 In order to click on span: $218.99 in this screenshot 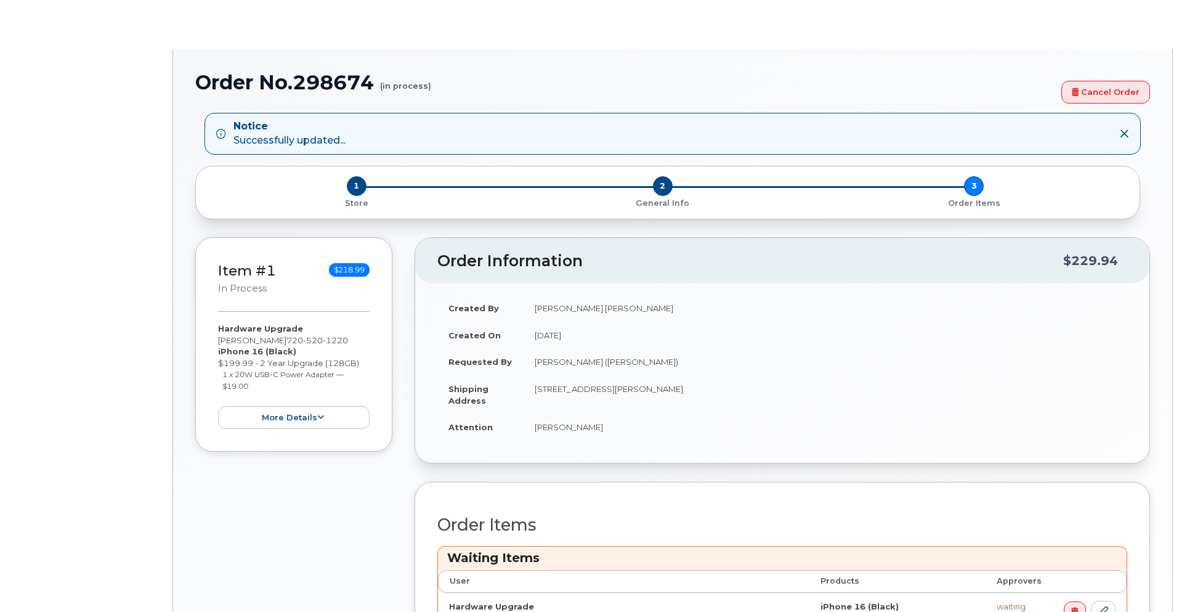, I will do `click(349, 270)`.